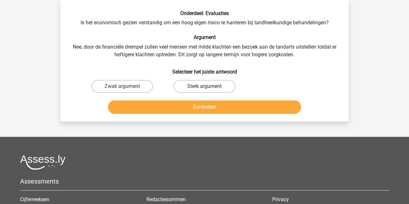 This screenshot has width=409, height=204. What do you see at coordinates (166, 199) in the screenshot?
I see `a: Redactiesommen` at bounding box center [166, 199].